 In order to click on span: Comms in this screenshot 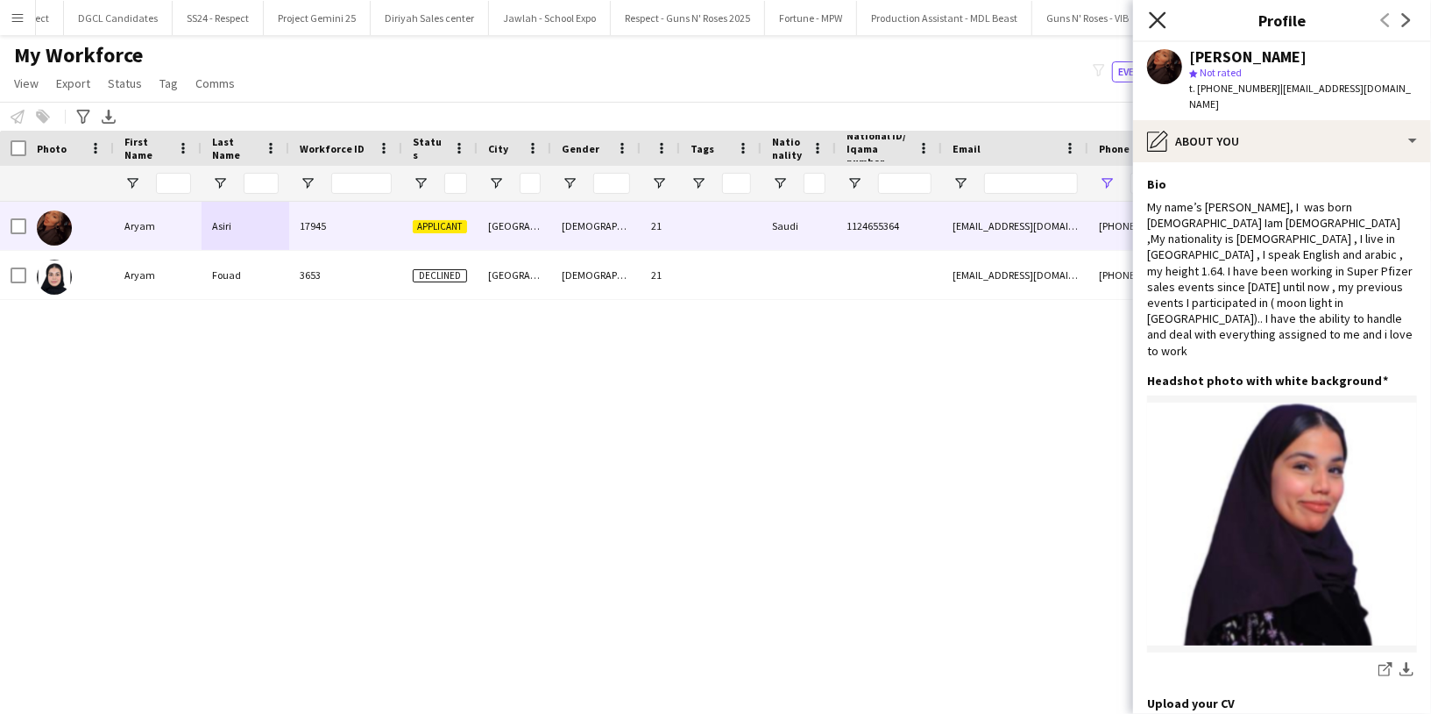, I will do `click(215, 83)`.